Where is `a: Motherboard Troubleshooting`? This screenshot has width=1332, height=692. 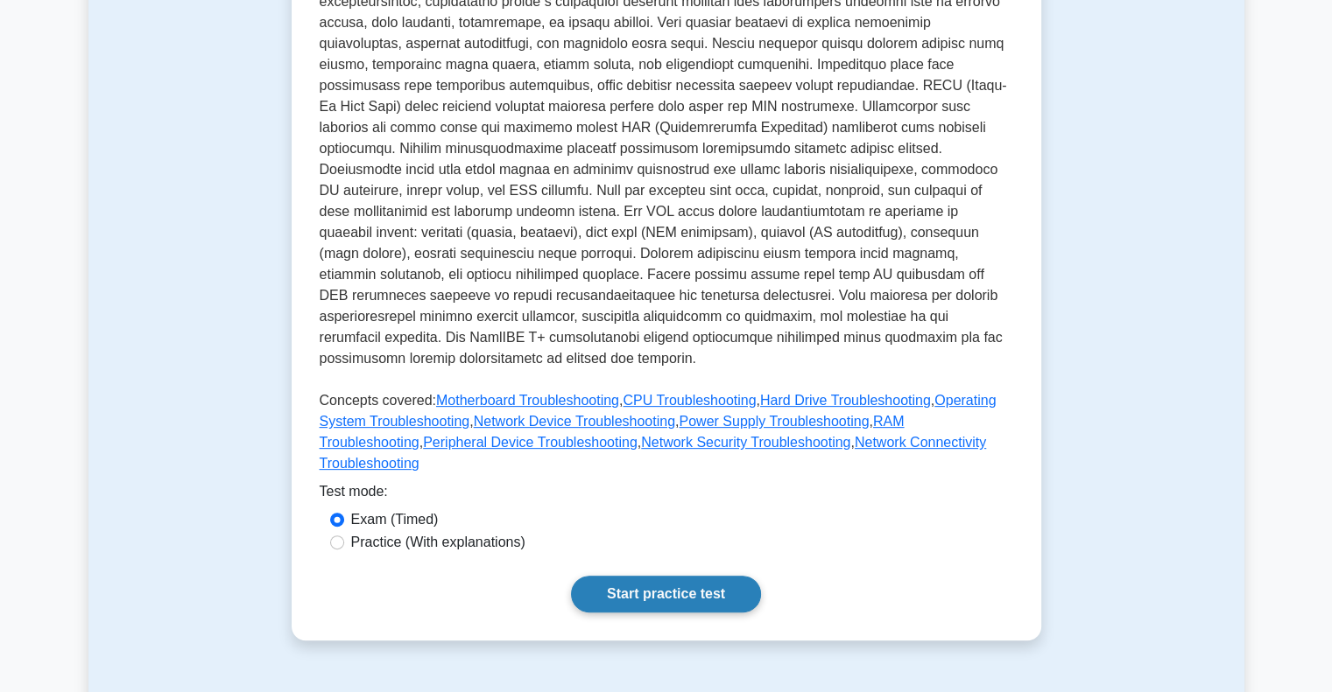
a: Motherboard Troubleshooting is located at coordinates (527, 400).